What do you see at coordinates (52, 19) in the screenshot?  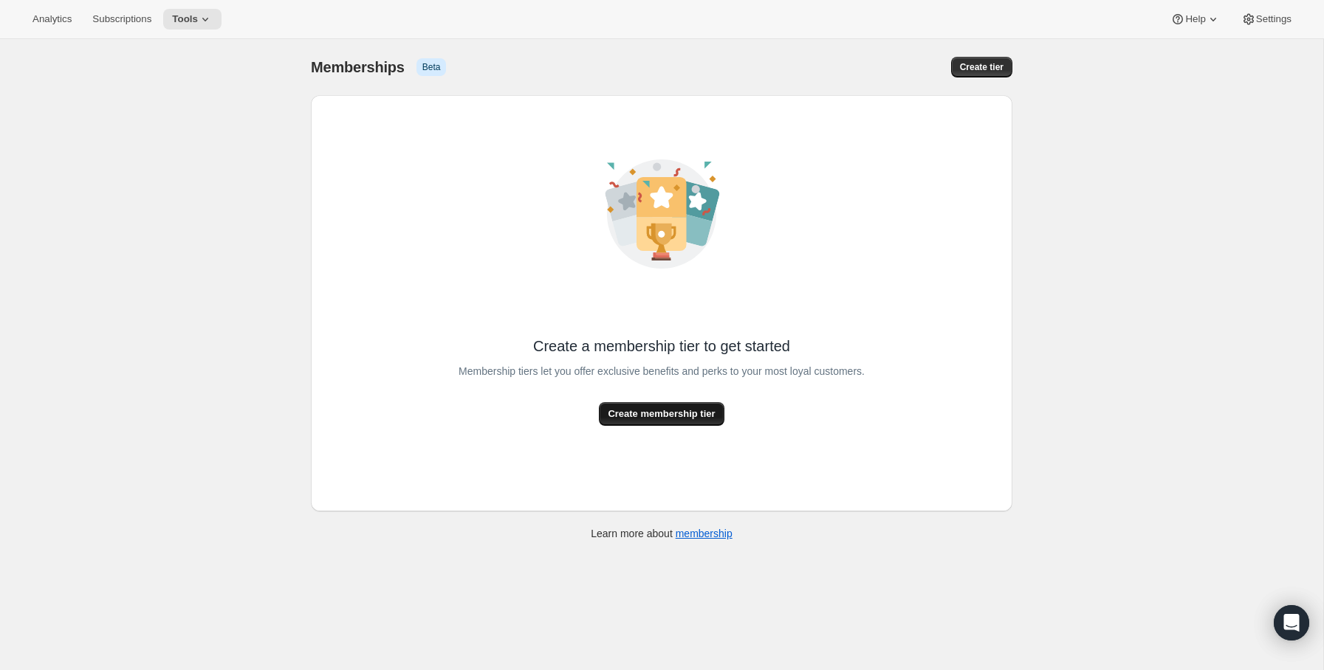 I see `span: Analytics` at bounding box center [52, 19].